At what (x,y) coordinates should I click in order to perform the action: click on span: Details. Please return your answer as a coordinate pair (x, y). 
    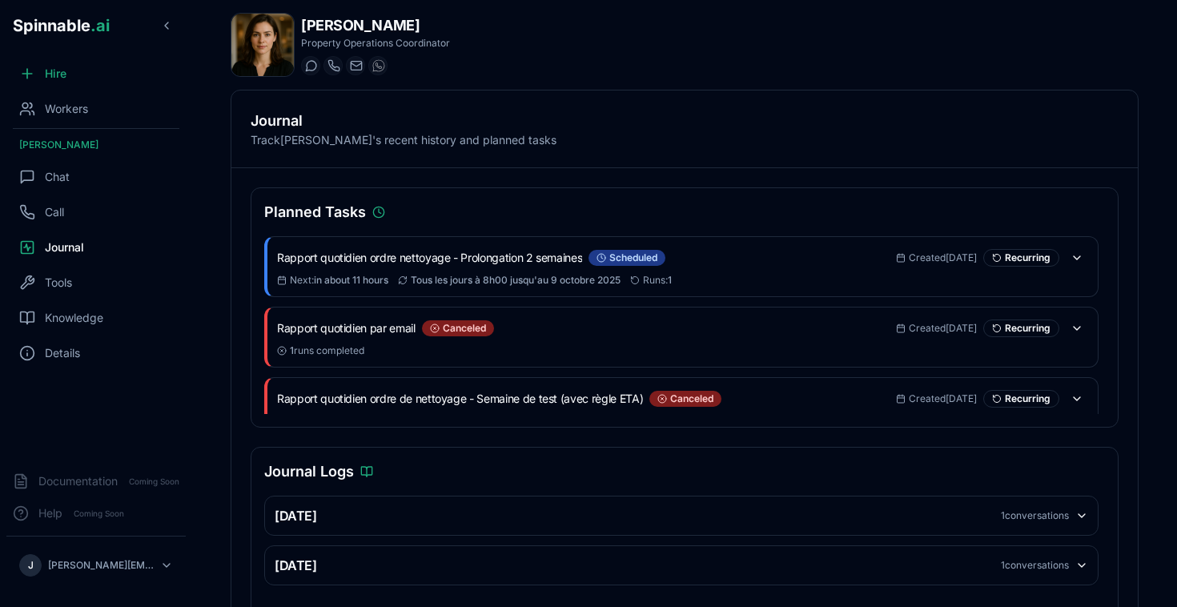
    Looking at the image, I should click on (62, 353).